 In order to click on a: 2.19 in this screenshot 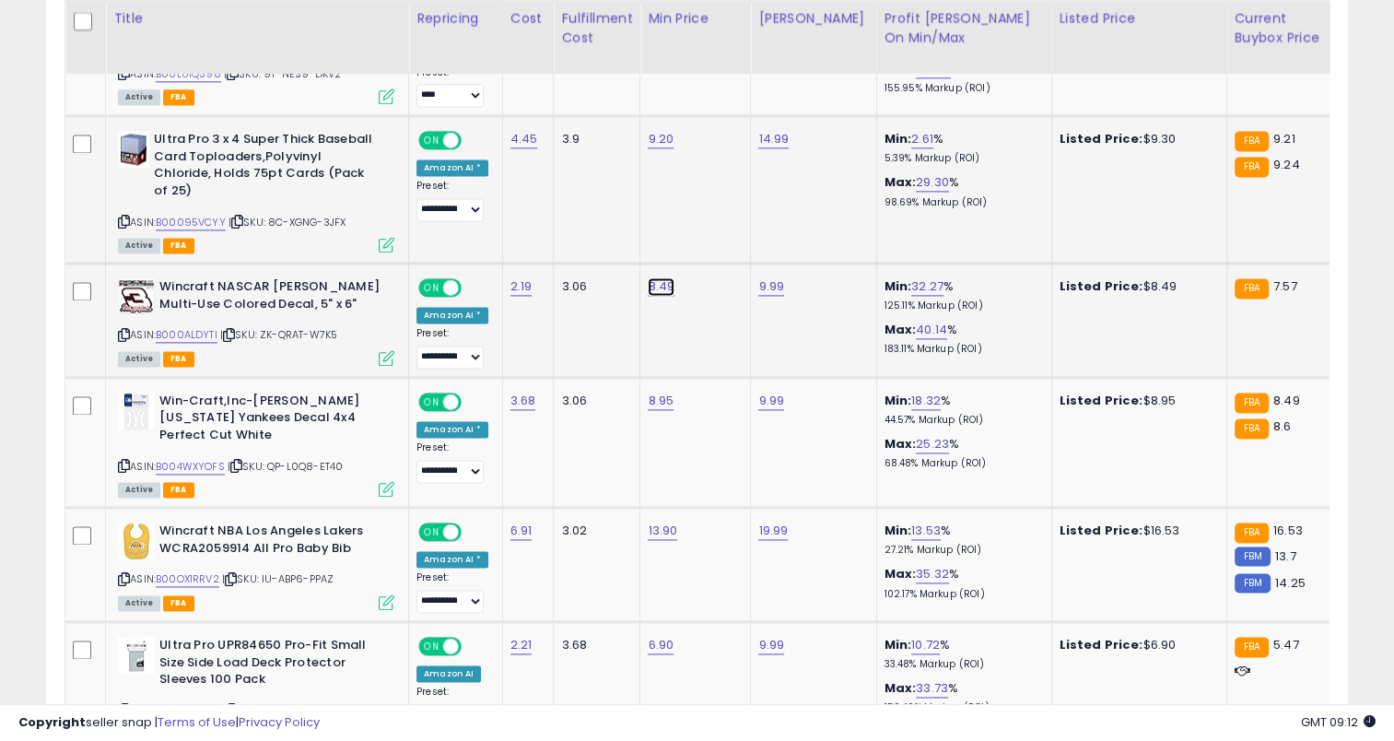, I will do `click(522, 287)`.